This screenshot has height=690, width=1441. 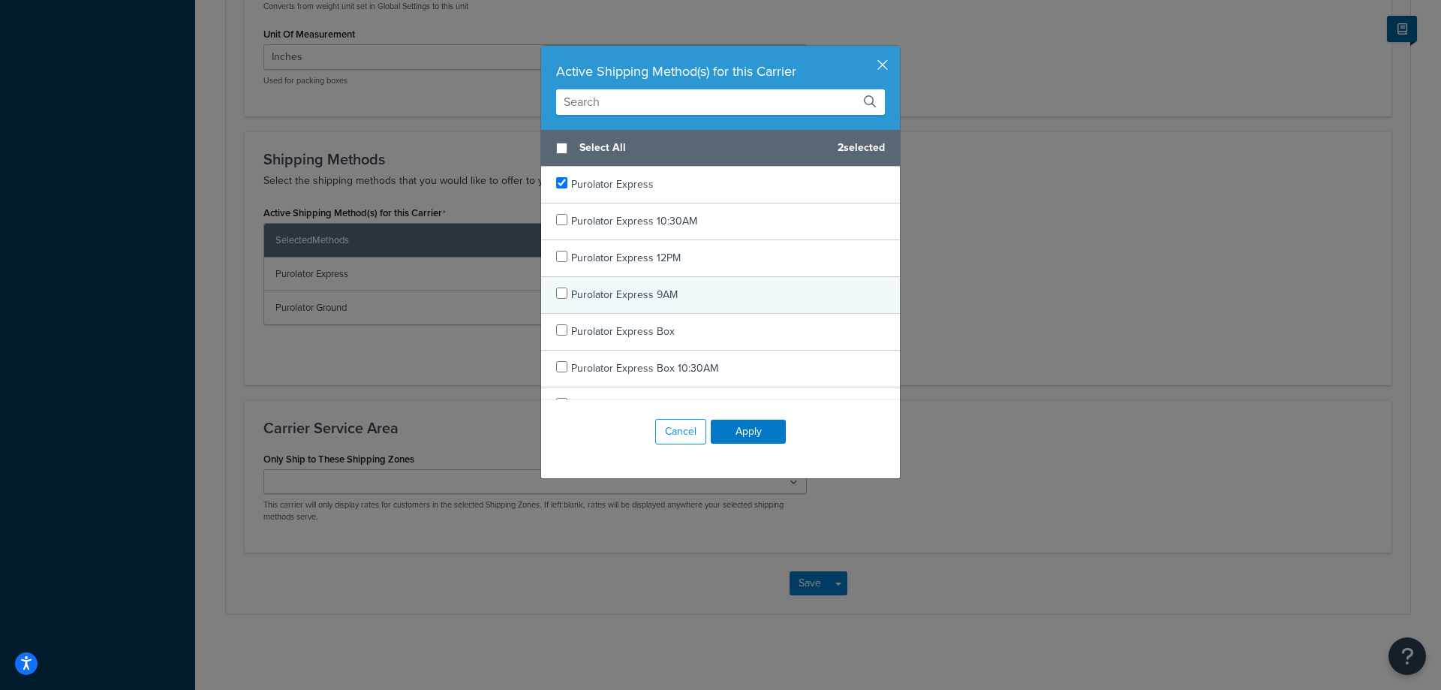 I want to click on span: Purolator Express Box 12PM, so click(x=637, y=405).